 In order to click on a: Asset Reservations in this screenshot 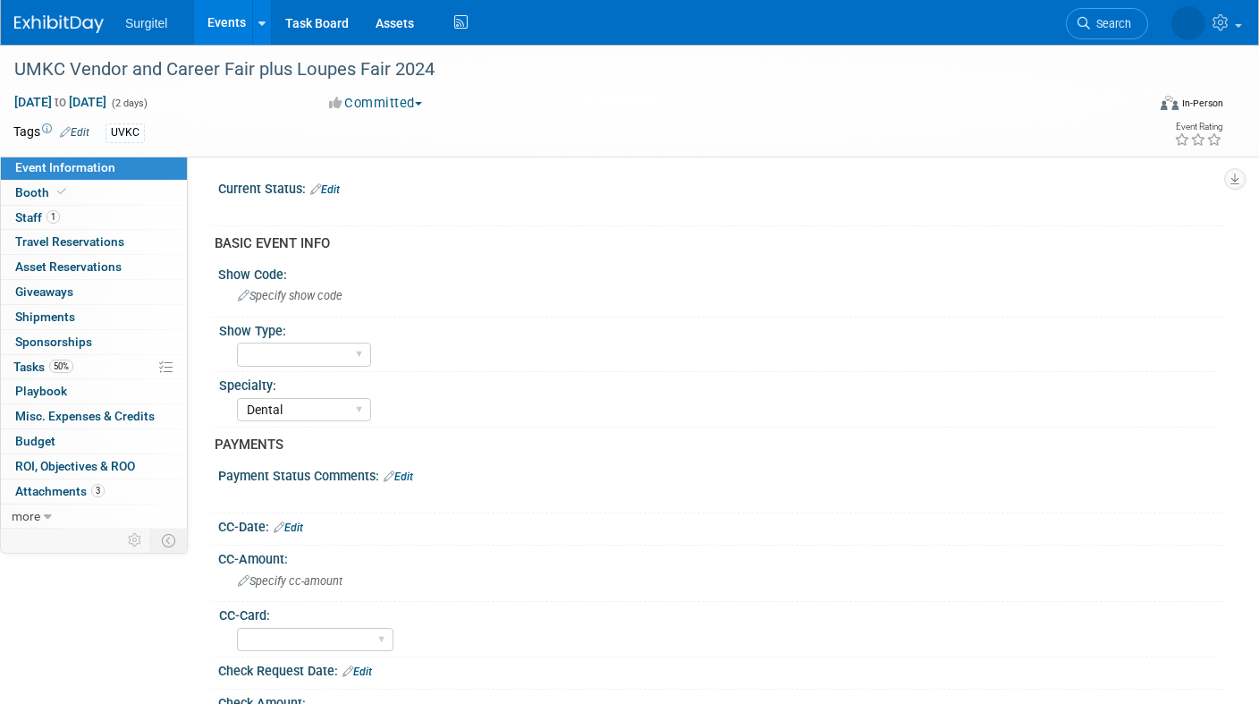, I will do `click(94, 267)`.